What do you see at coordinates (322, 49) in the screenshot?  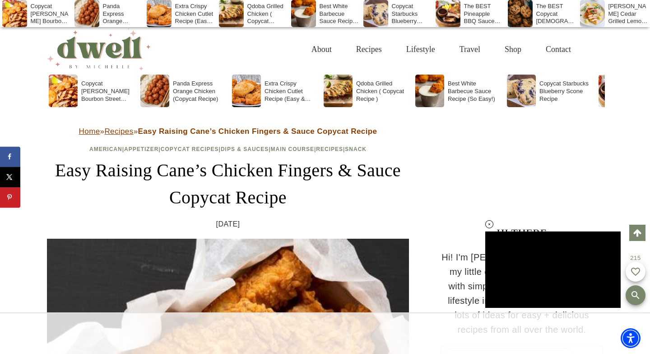 I see `a: About` at bounding box center [322, 49].